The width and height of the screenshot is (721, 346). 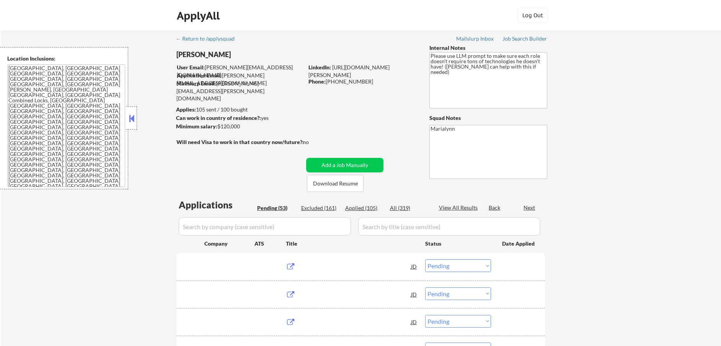 I want to click on div: All (319), so click(x=409, y=208).